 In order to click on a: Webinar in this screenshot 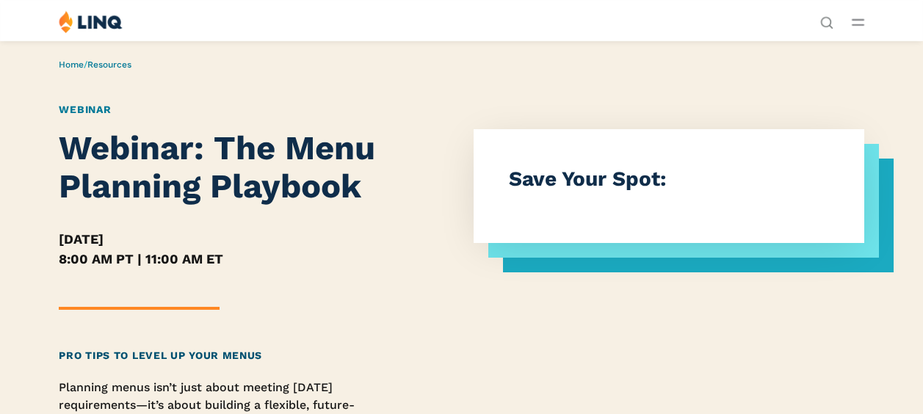, I will do `click(84, 109)`.